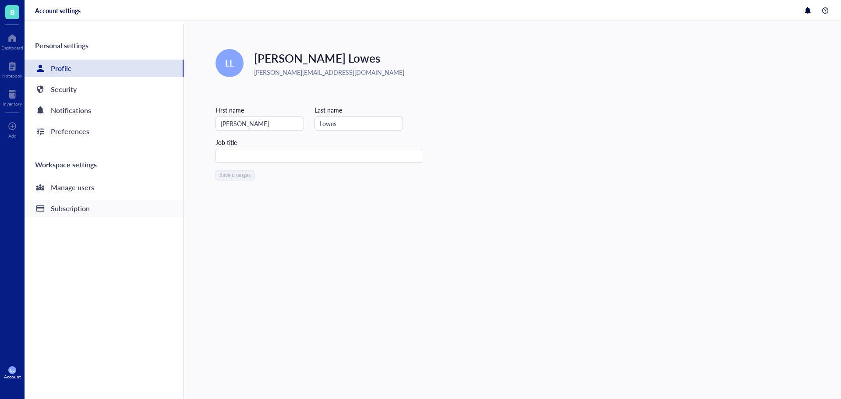 This screenshot has width=841, height=399. What do you see at coordinates (12, 377) in the screenshot?
I see `div: Account` at bounding box center [12, 377].